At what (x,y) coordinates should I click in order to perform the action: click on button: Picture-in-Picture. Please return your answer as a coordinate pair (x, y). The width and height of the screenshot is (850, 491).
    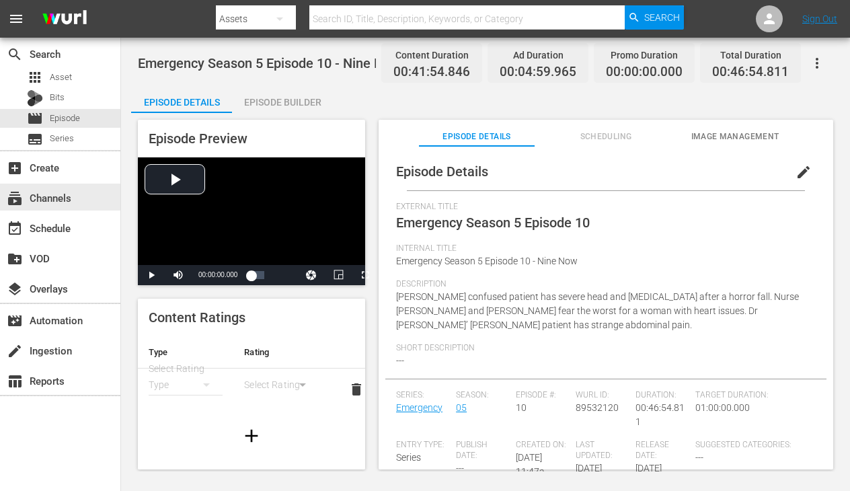
    Looking at the image, I should click on (338, 275).